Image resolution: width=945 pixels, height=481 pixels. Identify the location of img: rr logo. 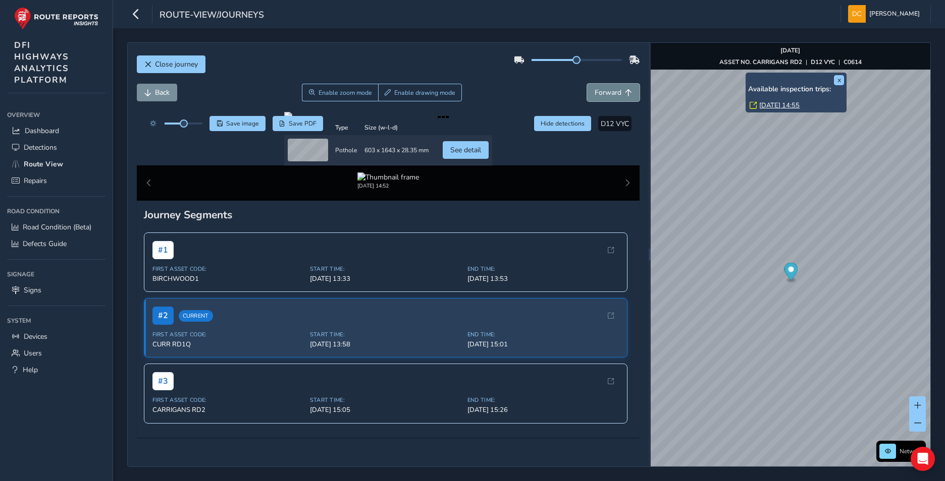
(56, 18).